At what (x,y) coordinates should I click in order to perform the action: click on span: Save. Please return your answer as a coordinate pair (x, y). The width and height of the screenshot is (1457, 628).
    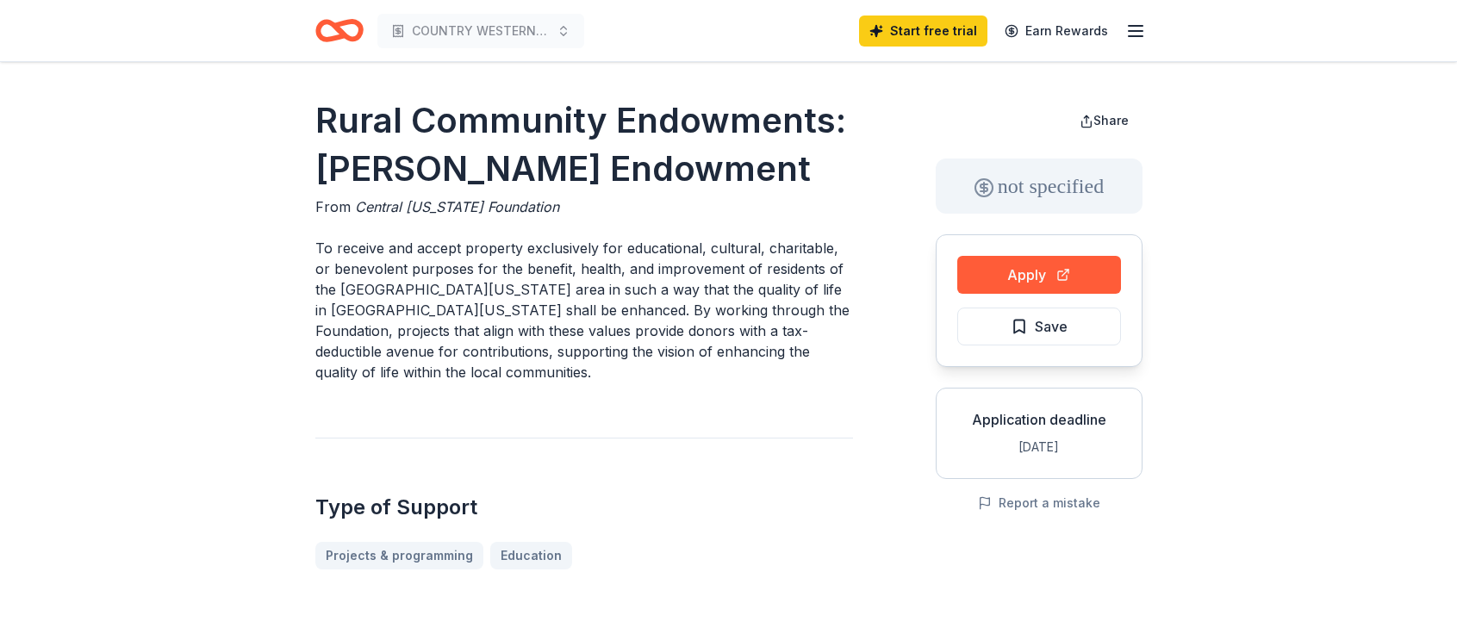
    Looking at the image, I should click on (1051, 327).